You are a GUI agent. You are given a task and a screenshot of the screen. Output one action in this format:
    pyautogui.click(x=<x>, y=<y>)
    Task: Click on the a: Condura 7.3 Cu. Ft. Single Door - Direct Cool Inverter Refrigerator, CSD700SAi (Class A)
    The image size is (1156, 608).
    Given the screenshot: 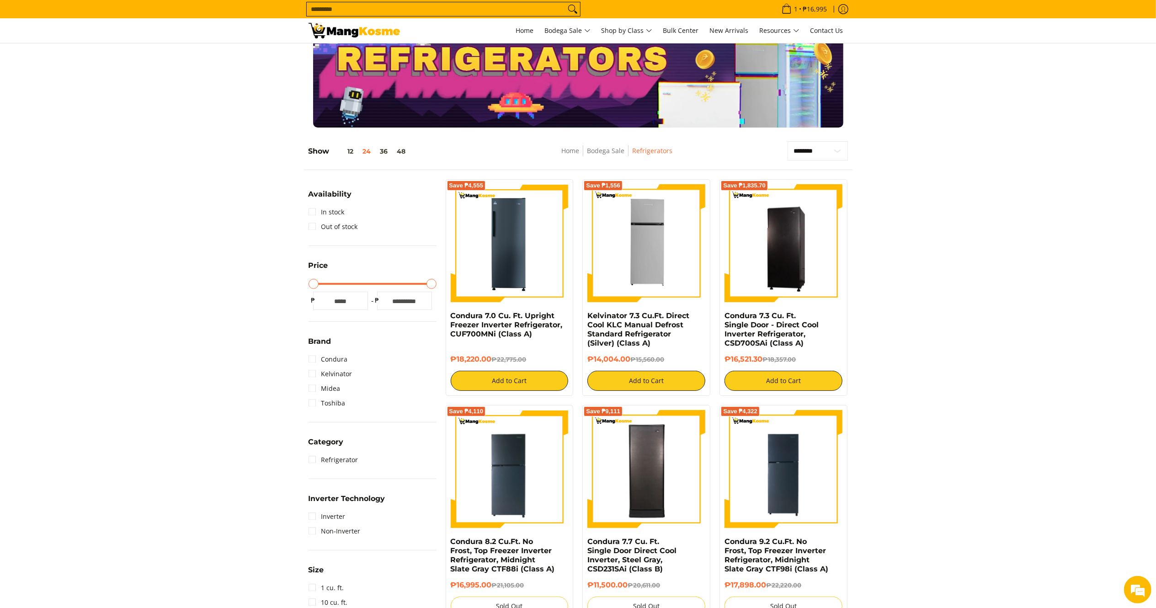 What is the action you would take?
    pyautogui.click(x=772, y=329)
    